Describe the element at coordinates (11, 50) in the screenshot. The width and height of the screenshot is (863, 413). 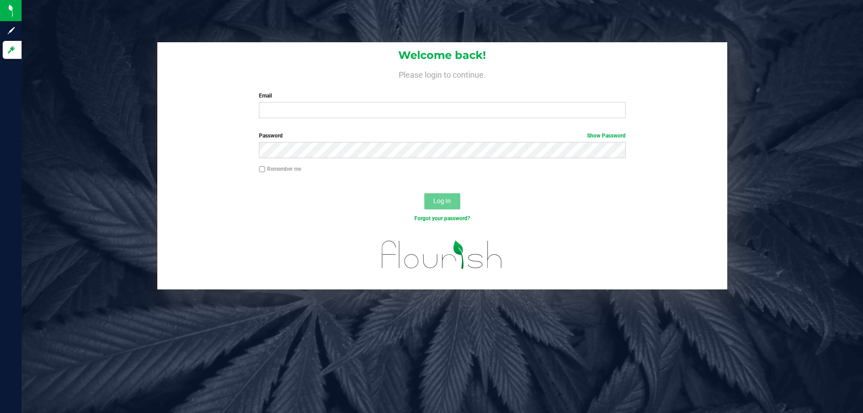
I see `inline-svg: Log in` at that location.